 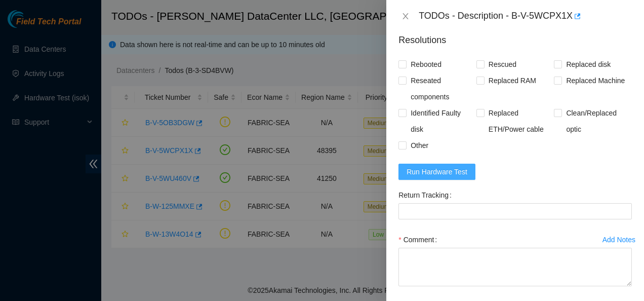 I want to click on span: Other, so click(x=419, y=145).